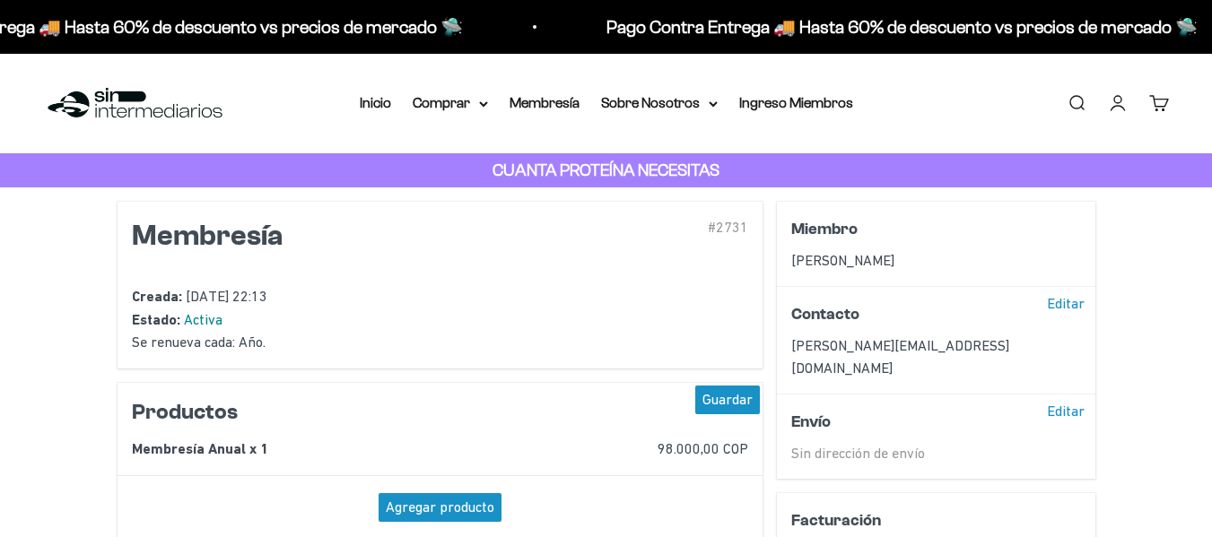 The image size is (1212, 537). What do you see at coordinates (907, 229) in the screenshot?
I see `h3: Miembro` at bounding box center [907, 229].